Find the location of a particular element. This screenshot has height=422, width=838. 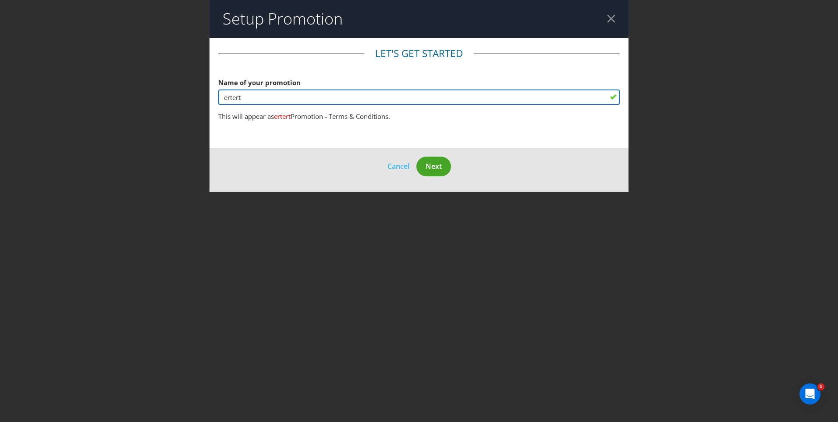

span: 1 is located at coordinates (821, 387).